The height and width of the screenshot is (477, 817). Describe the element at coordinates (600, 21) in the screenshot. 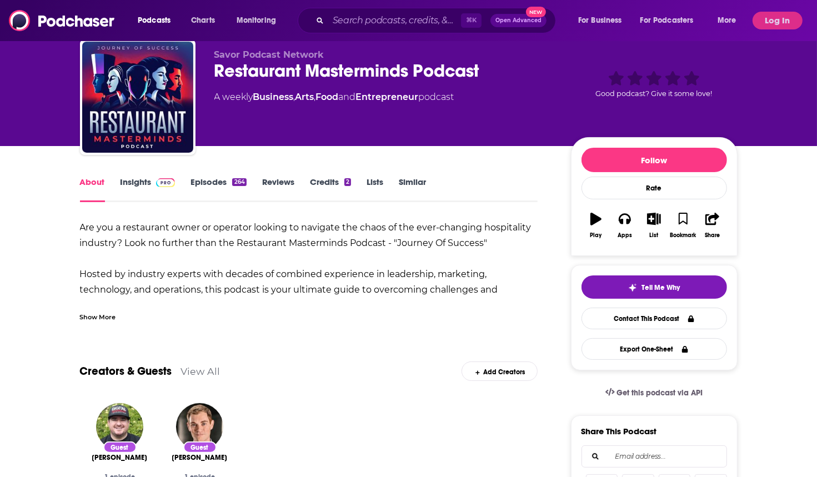

I see `span: For Business` at that location.